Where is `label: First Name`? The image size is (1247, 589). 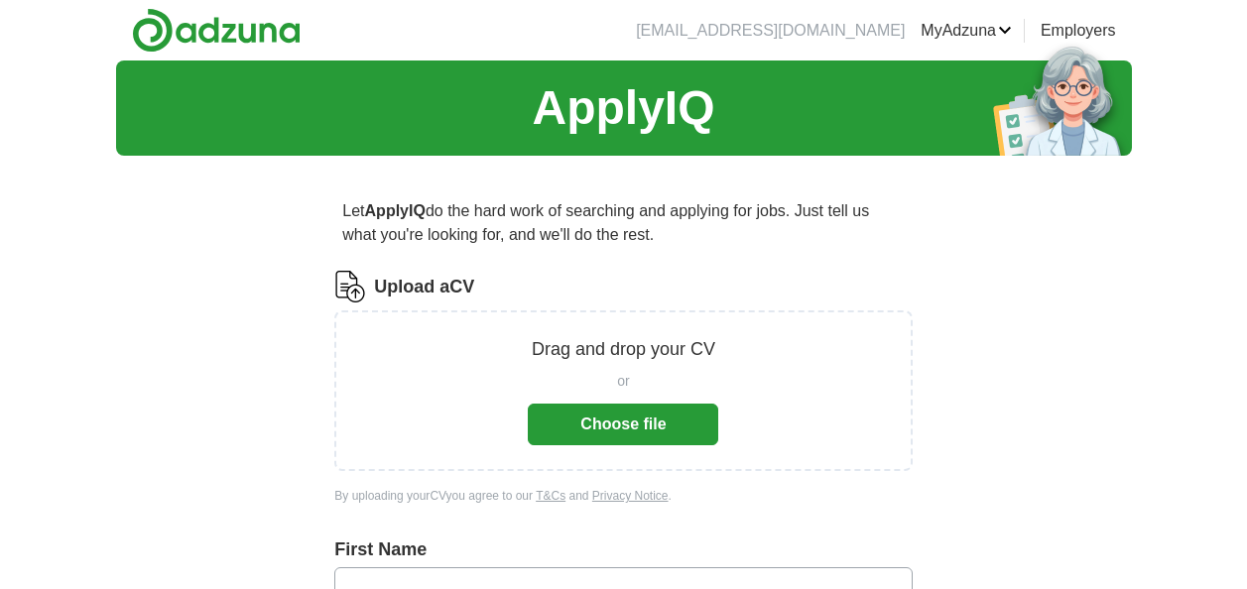
label: First Name is located at coordinates (623, 550).